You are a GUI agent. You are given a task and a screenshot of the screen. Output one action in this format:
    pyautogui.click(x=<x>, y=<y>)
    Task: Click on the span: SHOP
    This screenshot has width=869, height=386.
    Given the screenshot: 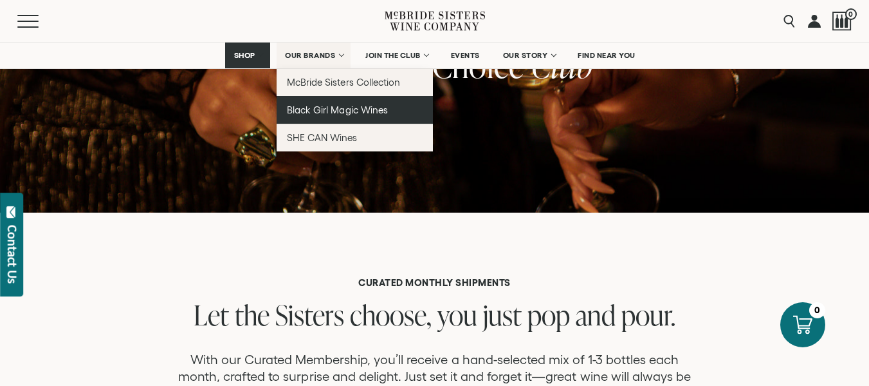 What is the action you would take?
    pyautogui.click(x=245, y=55)
    